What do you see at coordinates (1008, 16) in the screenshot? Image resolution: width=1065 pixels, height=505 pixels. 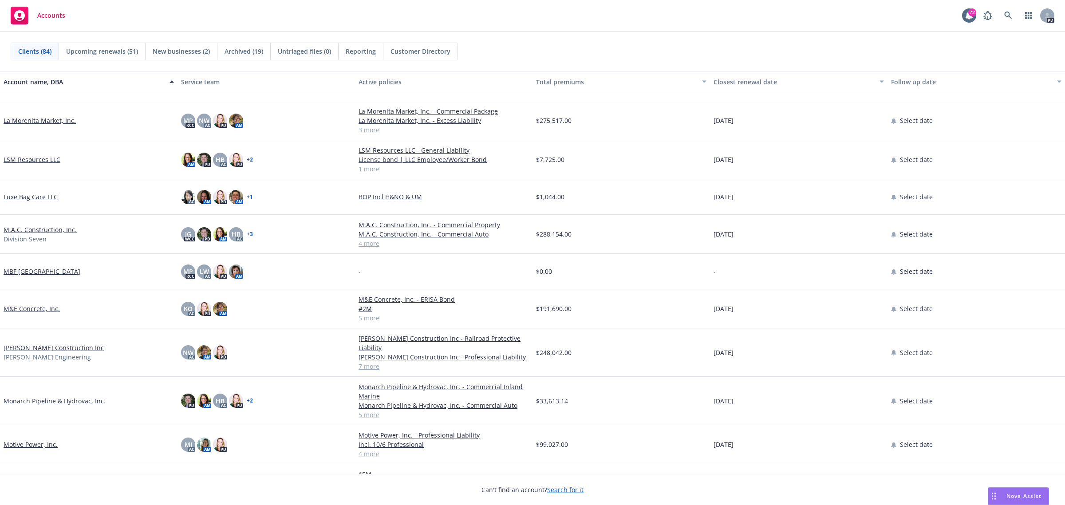 I see `a: Search` at bounding box center [1008, 16].